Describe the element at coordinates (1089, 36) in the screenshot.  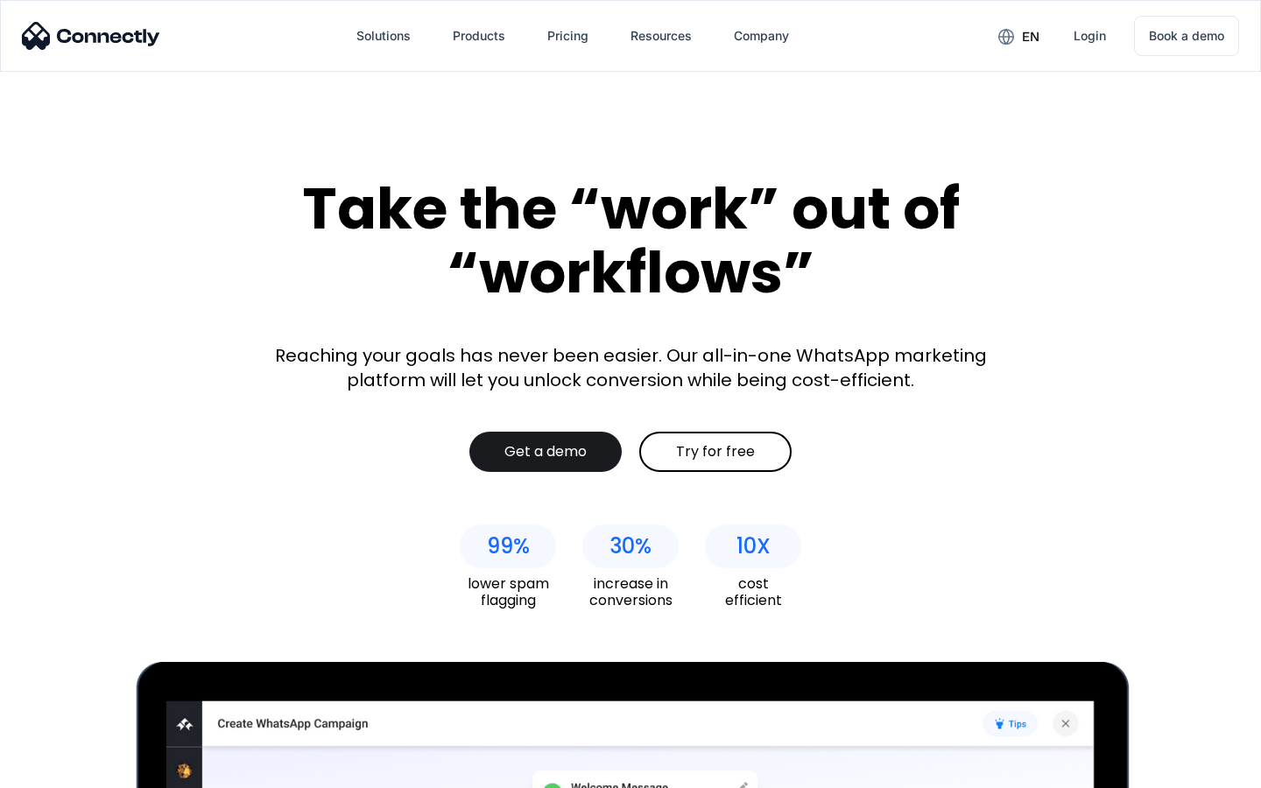
I see `a: Login` at that location.